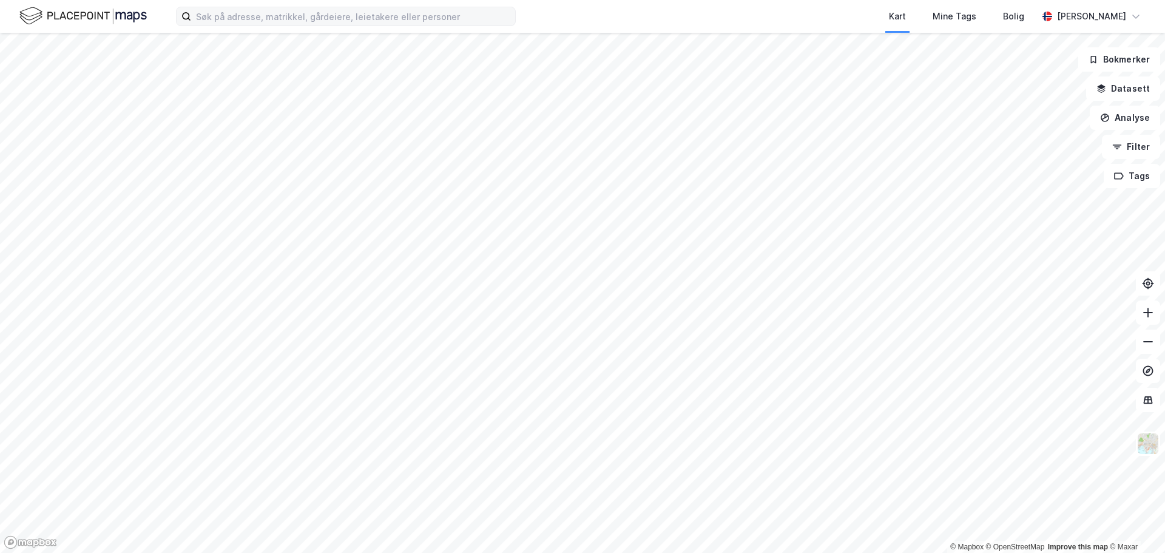  What do you see at coordinates (353, 16) in the screenshot?
I see `input: Søk på adresse, matrikkel, gårdeiere, leietakere eller personer` at bounding box center [353, 16].